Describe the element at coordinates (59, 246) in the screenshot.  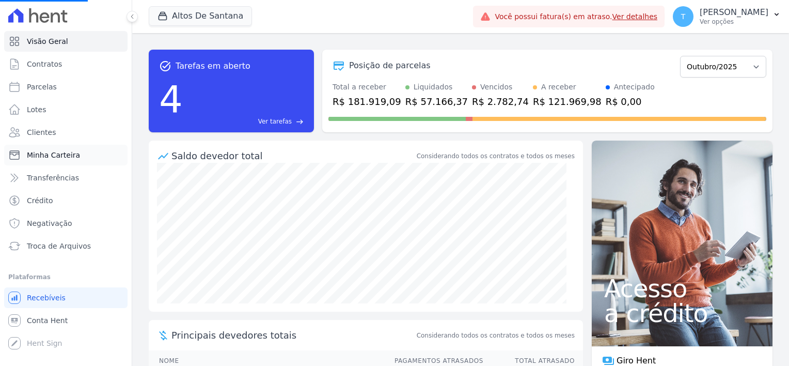
I see `span: Troca de Arquivos` at that location.